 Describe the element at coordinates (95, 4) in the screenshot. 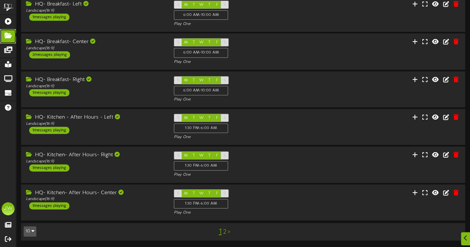

I see `div: HQ- Breakfast- Left` at that location.